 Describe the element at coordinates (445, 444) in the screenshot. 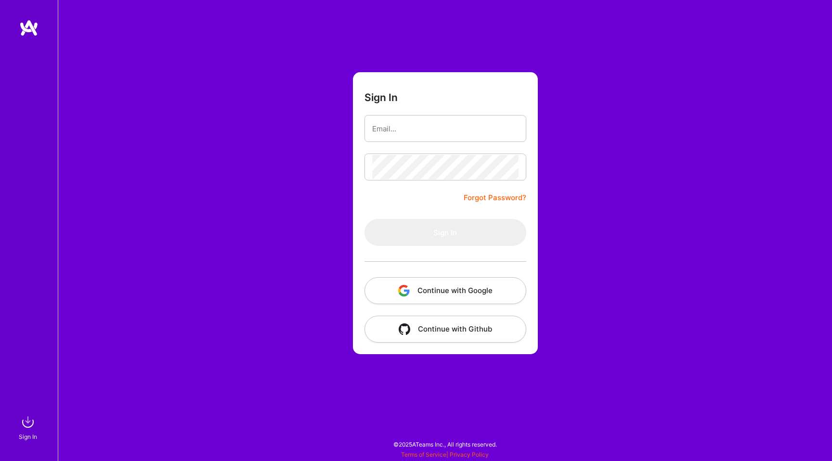

I see `div: © 2025 ATeams Inc., All rights reserved.` at that location.